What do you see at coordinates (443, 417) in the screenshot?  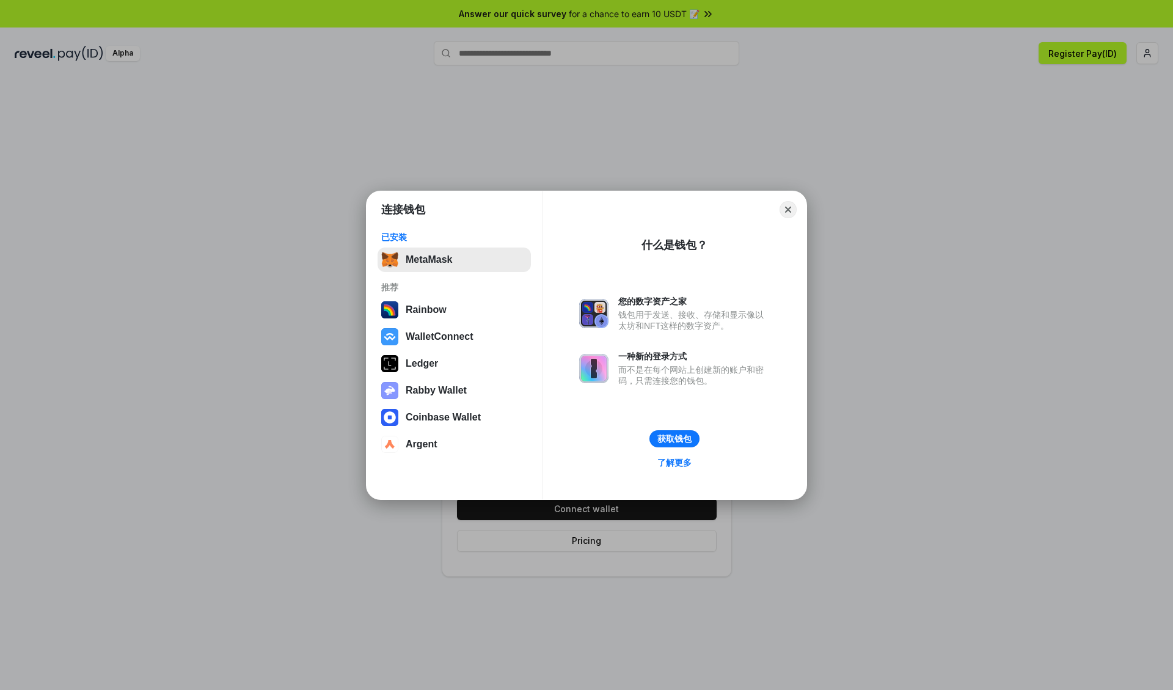 I see `div: Coinbase Wallet` at bounding box center [443, 417].